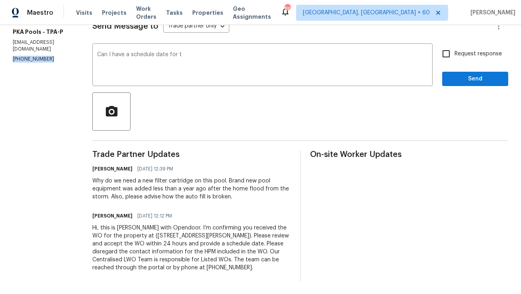  Describe the element at coordinates (287, 9) in the screenshot. I see `div: 869` at that location.